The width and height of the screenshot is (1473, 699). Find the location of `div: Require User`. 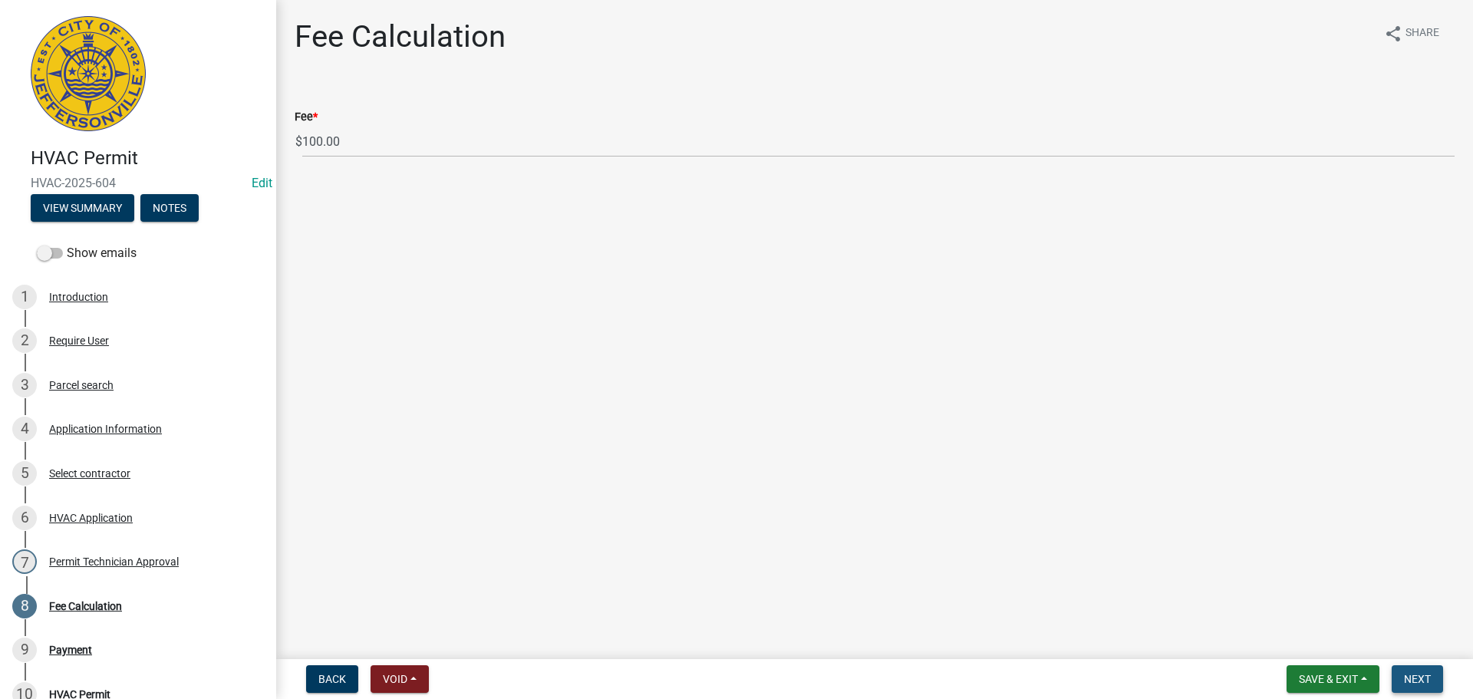

div: Require User is located at coordinates (79, 341).